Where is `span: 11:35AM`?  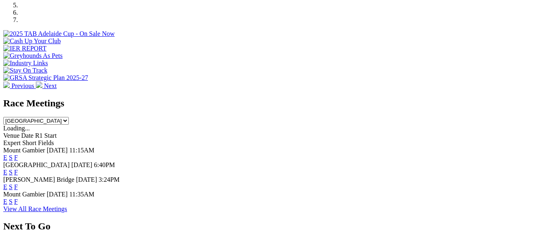 span: 11:35AM is located at coordinates (82, 194).